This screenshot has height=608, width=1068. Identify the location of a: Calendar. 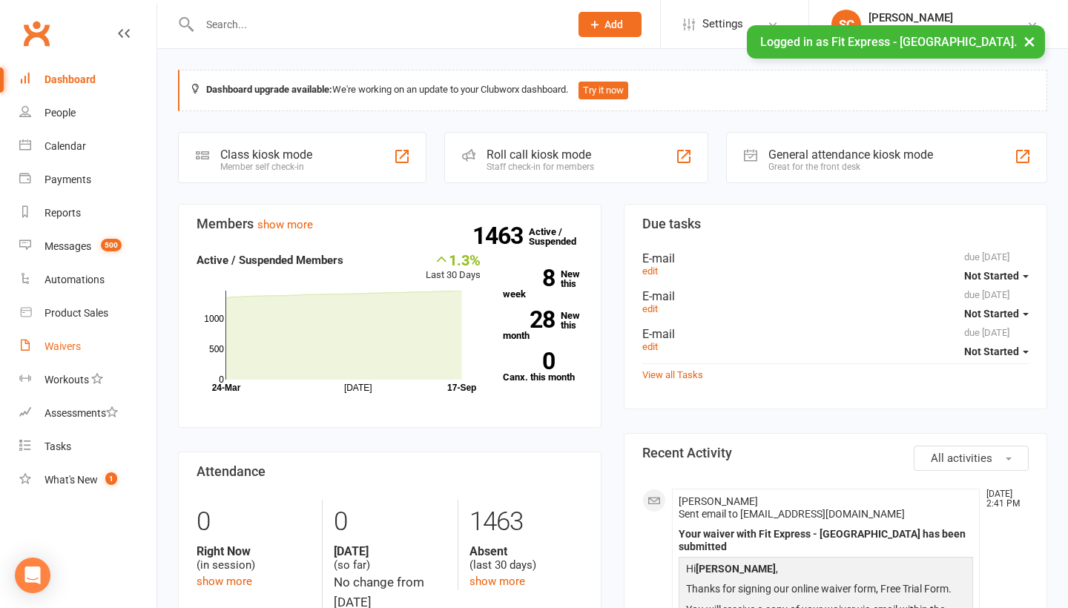
(87, 146).